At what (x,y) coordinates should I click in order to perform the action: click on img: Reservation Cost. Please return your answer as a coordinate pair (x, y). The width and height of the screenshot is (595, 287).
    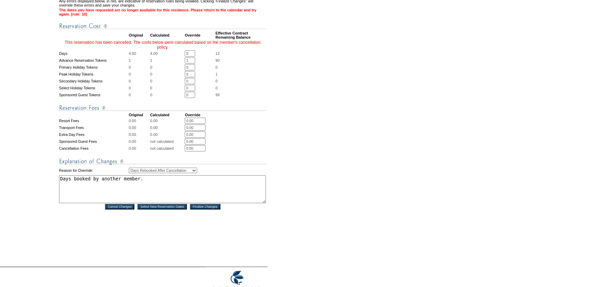
    Looking at the image, I should click on (163, 26).